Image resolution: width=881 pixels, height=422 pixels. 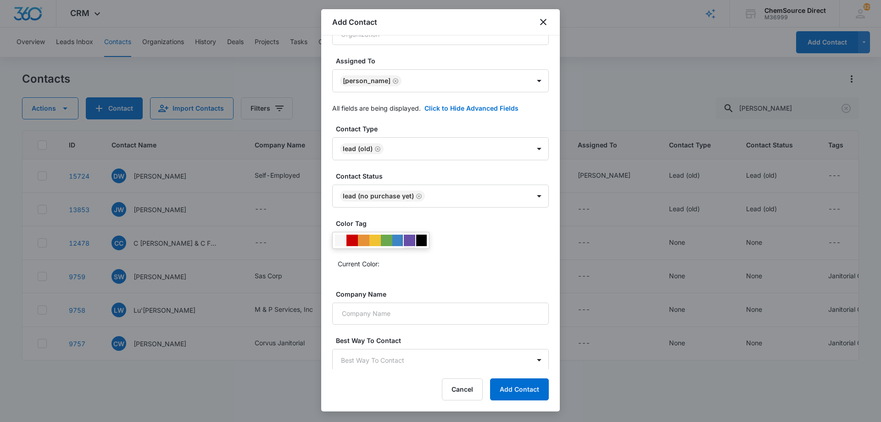 What do you see at coordinates (421, 240) in the screenshot?
I see `div: #000000` at bounding box center [421, 240].